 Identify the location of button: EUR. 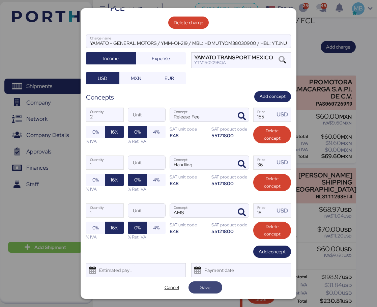
(169, 78).